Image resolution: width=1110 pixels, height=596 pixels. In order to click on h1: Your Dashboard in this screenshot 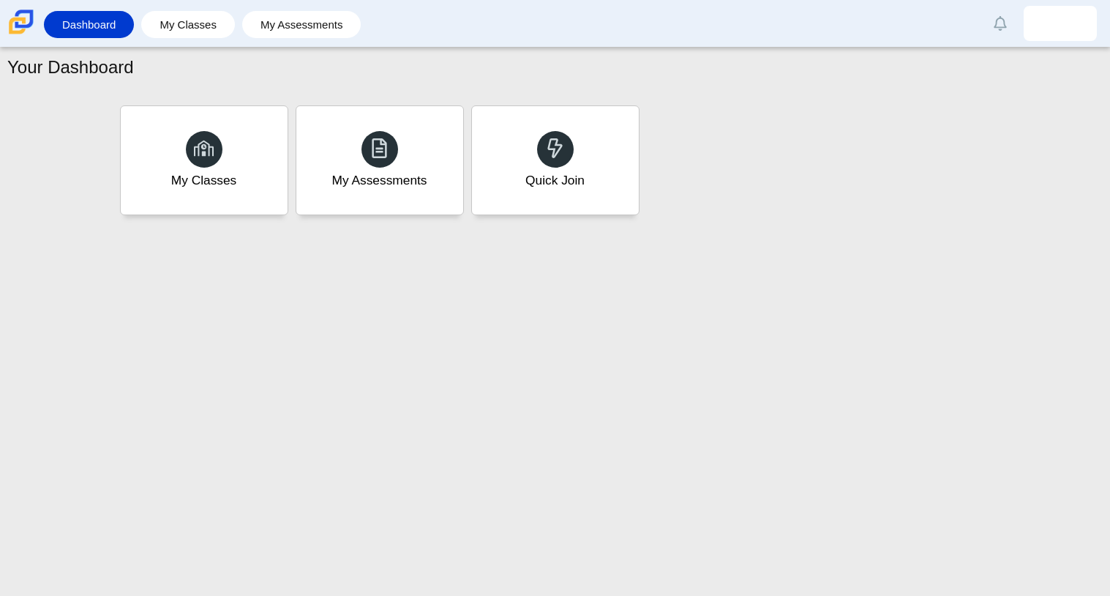, I will do `click(70, 67)`.